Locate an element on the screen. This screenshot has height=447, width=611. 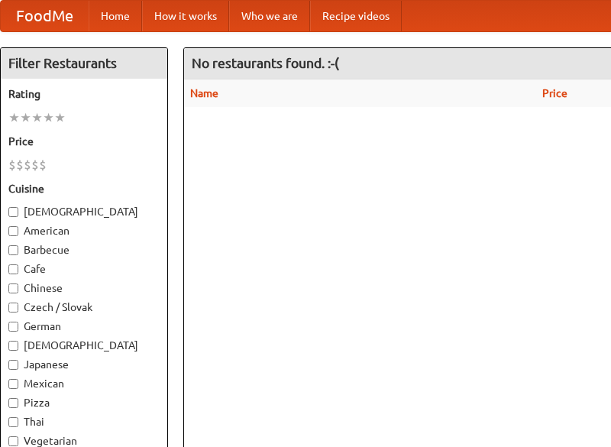
a: Recipe videos is located at coordinates (356, 16).